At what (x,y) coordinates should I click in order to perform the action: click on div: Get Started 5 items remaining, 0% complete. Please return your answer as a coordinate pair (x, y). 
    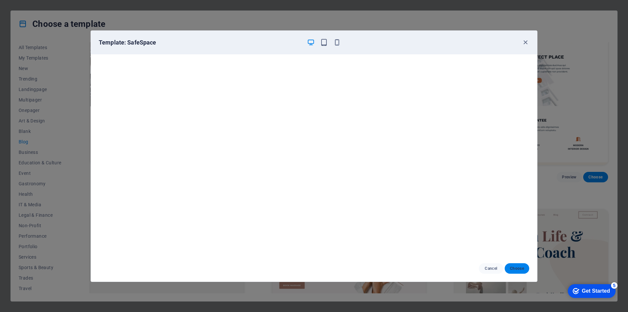
    Looking at the image, I should click on (29, 10).